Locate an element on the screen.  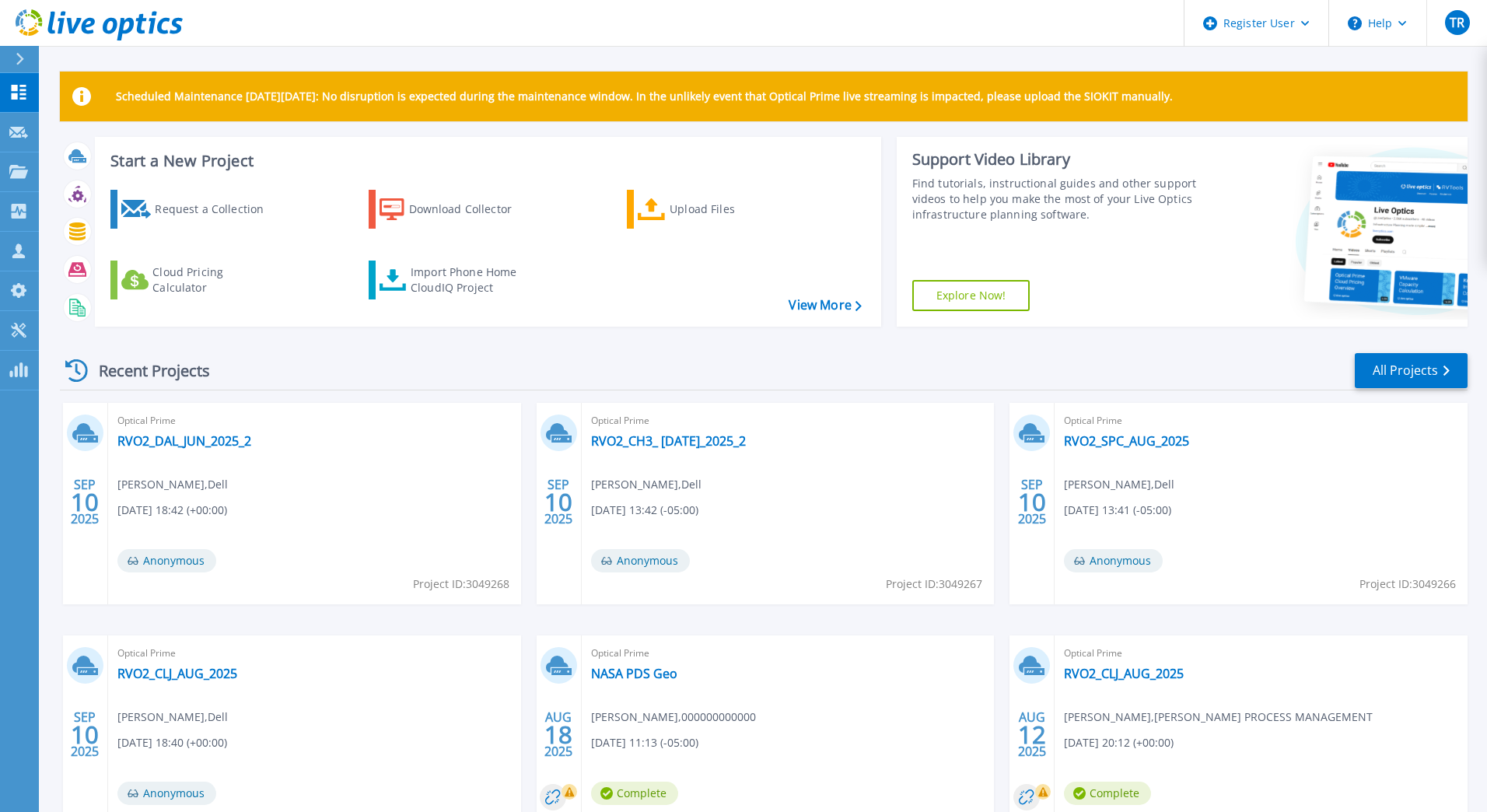
span: Project ID: 3049267 is located at coordinates (935, 584).